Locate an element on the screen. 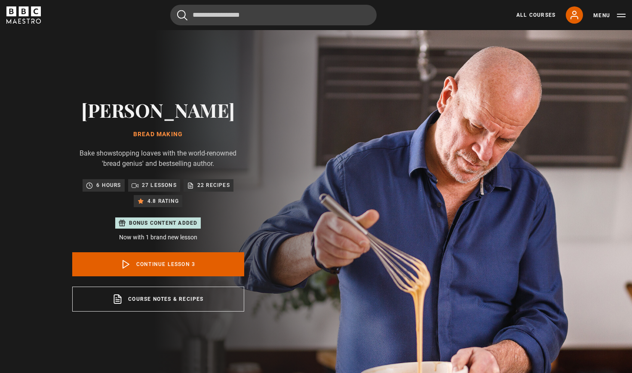 The height and width of the screenshot is (373, 632). a: All Courses is located at coordinates (536, 15).